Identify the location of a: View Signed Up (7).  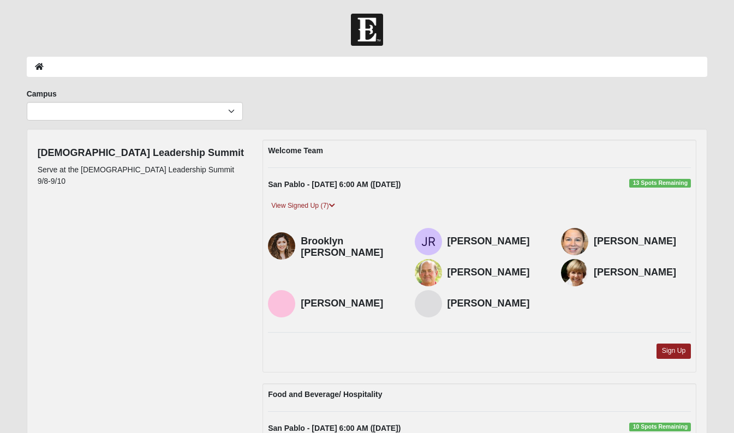
(303, 206).